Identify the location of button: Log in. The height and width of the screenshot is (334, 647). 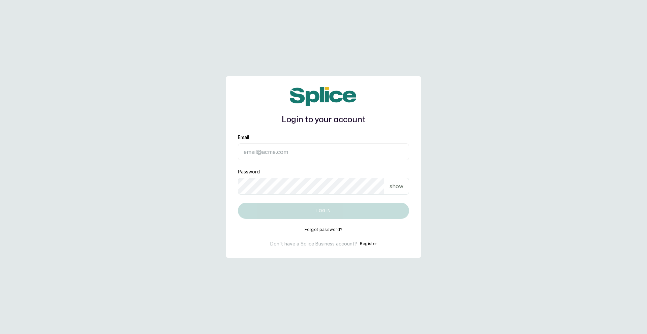
(324, 211).